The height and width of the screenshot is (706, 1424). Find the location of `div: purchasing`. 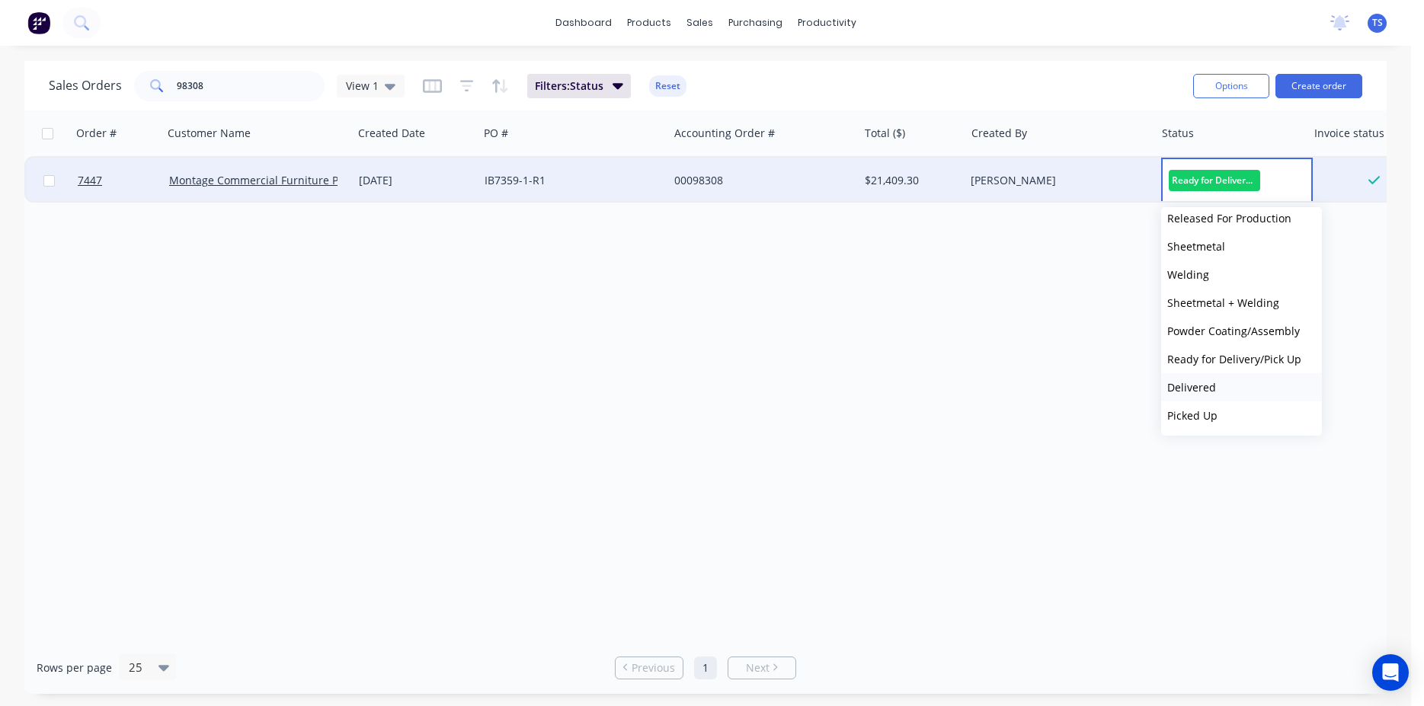

div: purchasing is located at coordinates (755, 23).